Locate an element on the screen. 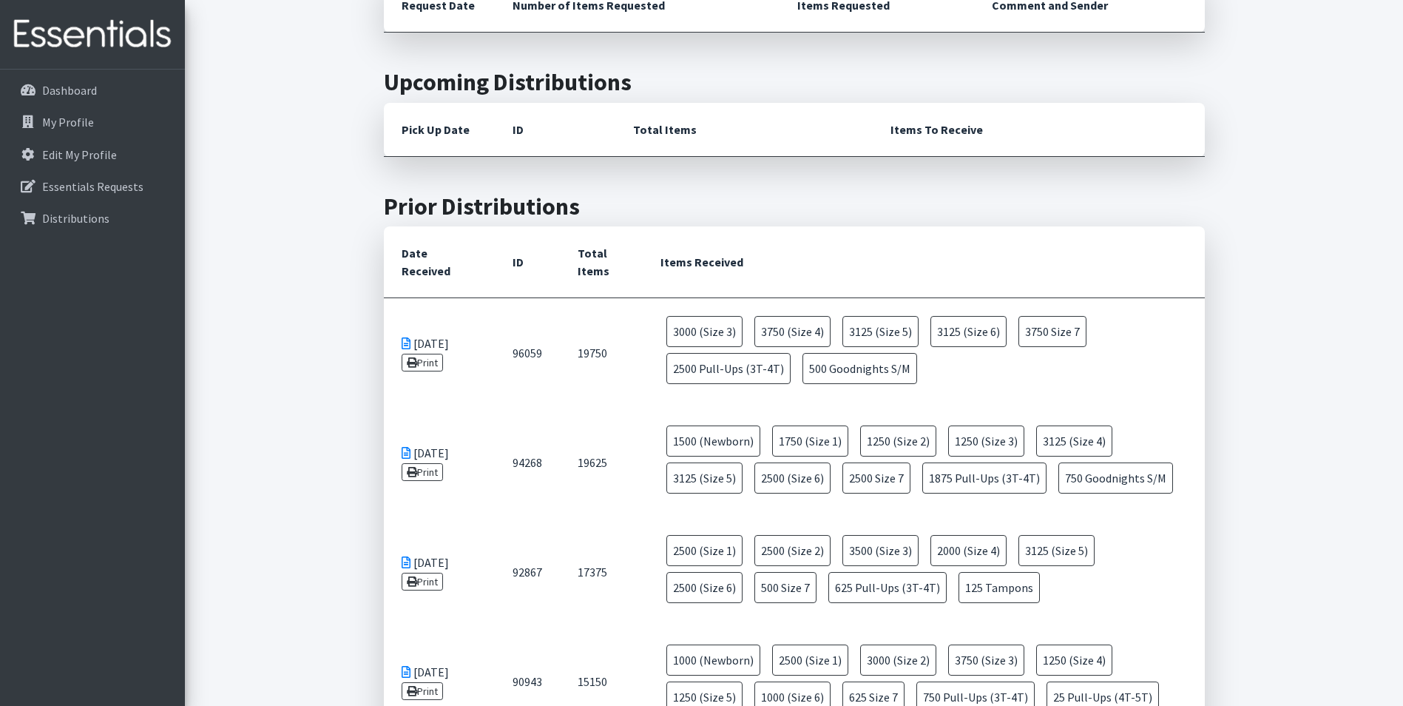 The width and height of the screenshot is (1403, 706). td: 19750 is located at coordinates (601, 353).